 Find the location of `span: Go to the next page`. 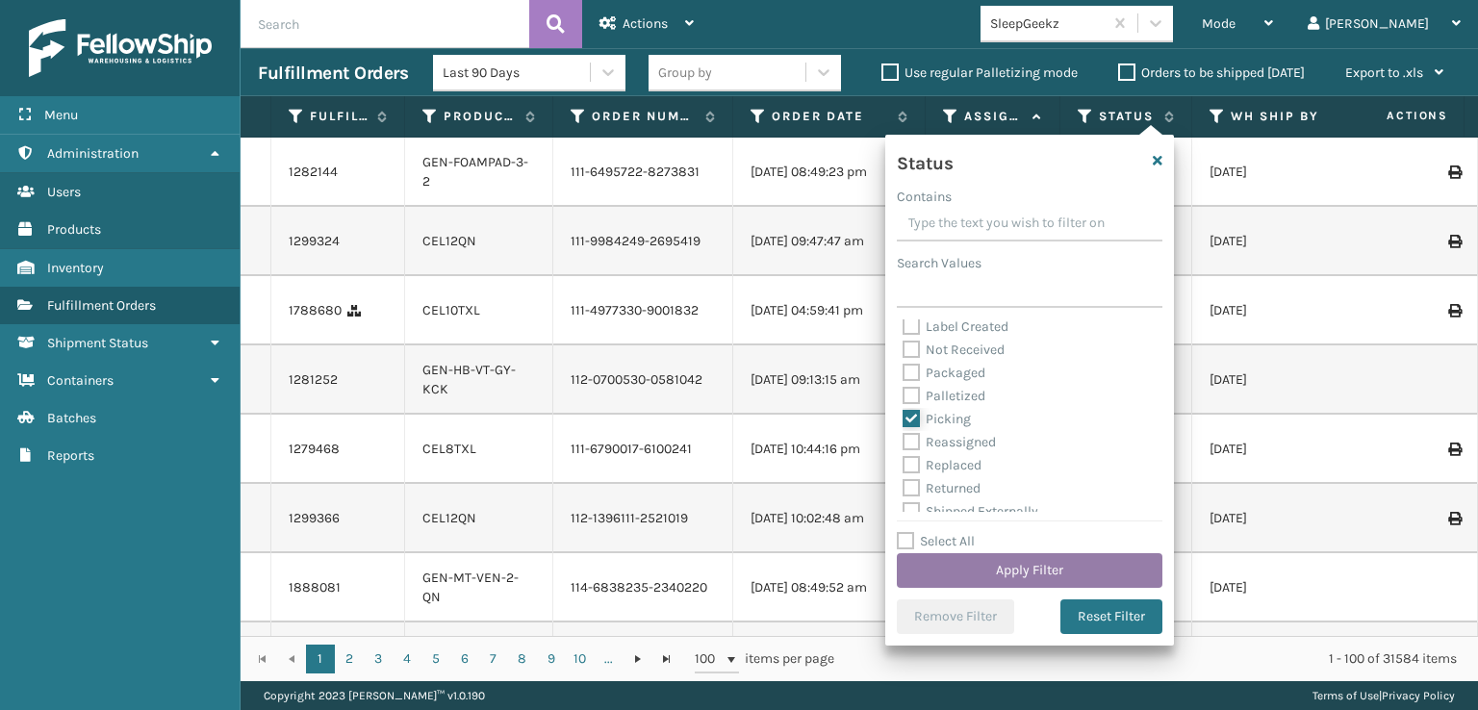

span: Go to the next page is located at coordinates (638, 659).